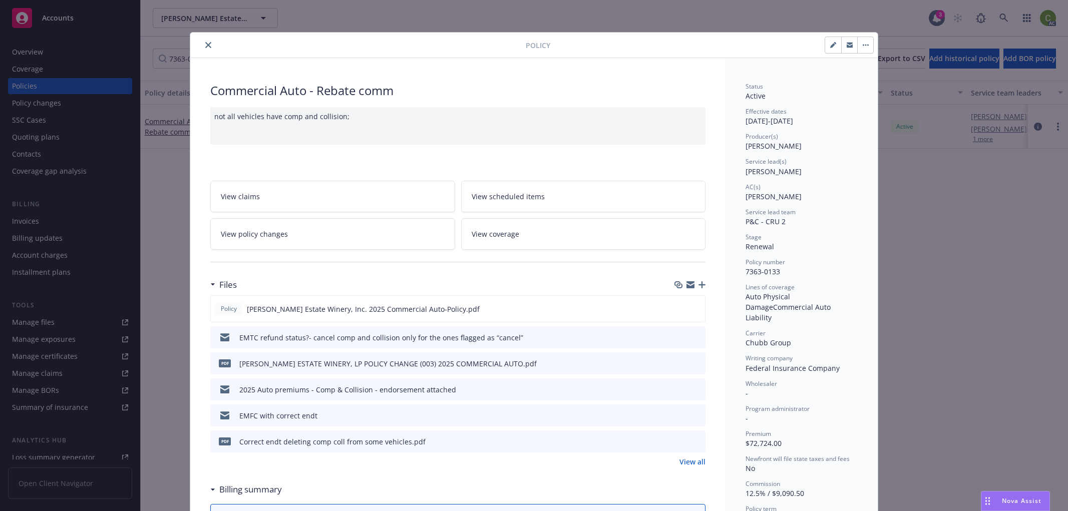 The image size is (1068, 511). I want to click on span: Commercial Auto Liability, so click(789, 312).